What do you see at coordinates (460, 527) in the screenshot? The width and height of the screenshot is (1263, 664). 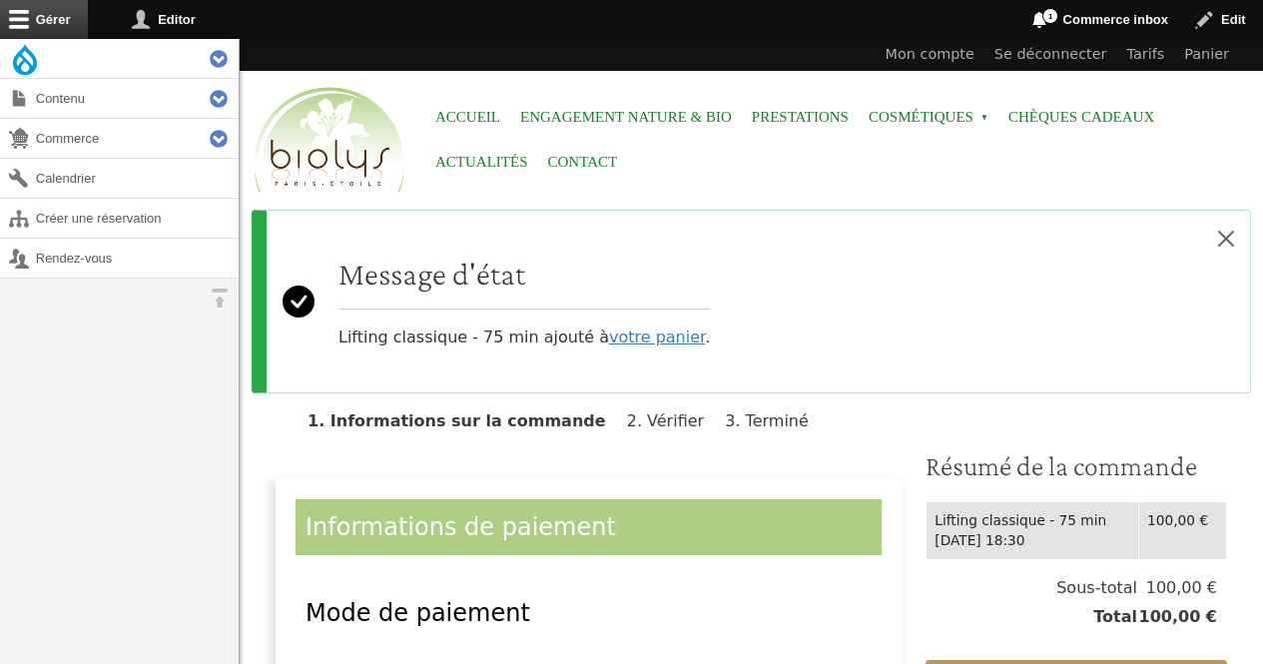 I see `span: Informations de paiement` at bounding box center [460, 527].